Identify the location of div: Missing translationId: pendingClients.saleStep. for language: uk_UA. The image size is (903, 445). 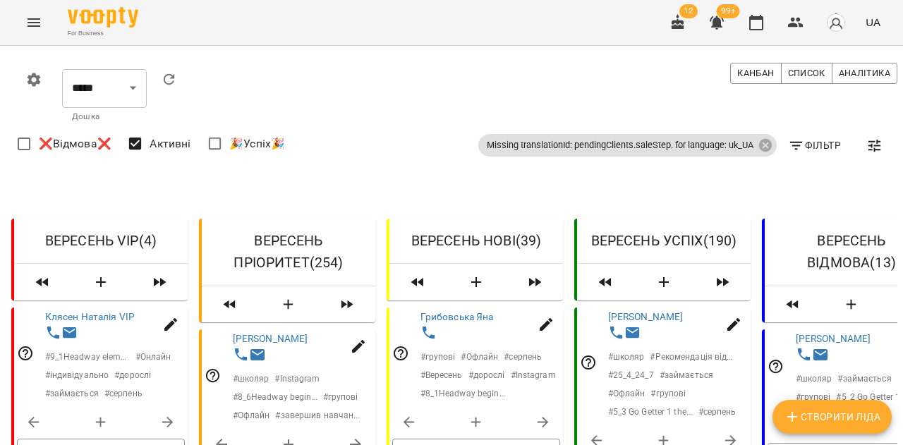
(627, 145).